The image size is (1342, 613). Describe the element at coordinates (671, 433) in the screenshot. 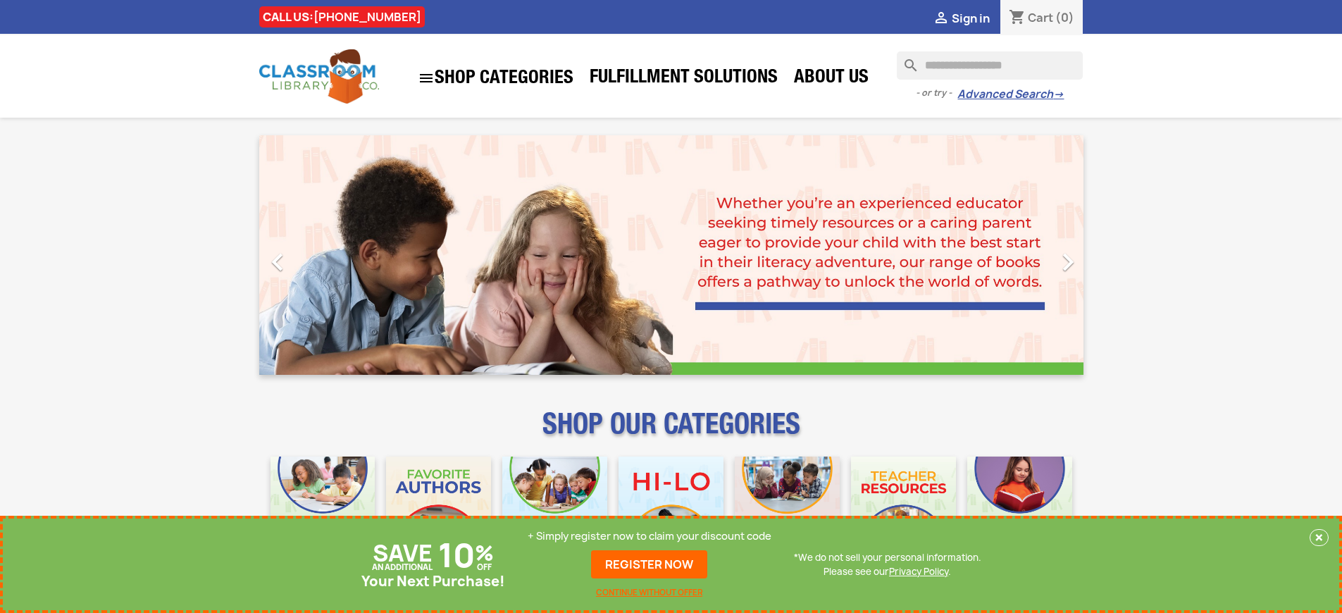

I see `p: SHOP OUR CATEGORIES` at that location.